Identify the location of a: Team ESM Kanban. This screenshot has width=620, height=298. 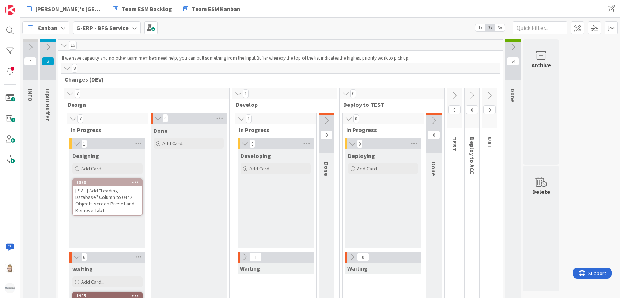
(212, 9).